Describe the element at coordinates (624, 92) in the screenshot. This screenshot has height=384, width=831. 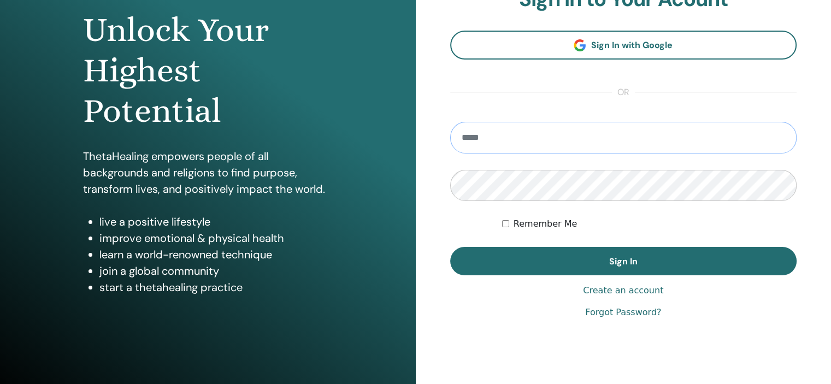
I see `span: or` at that location.